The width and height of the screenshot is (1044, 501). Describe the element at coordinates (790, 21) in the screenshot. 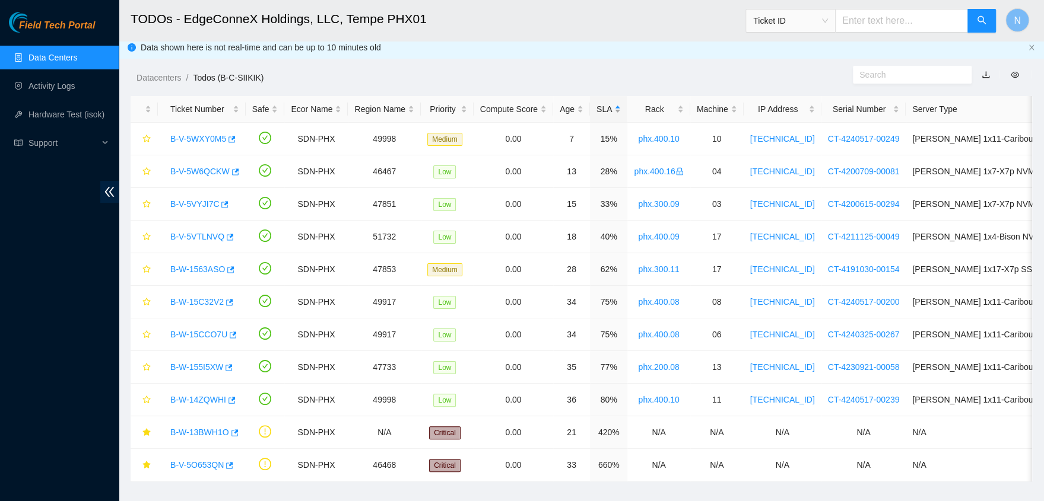

I see `span: Ticket ID` at that location.